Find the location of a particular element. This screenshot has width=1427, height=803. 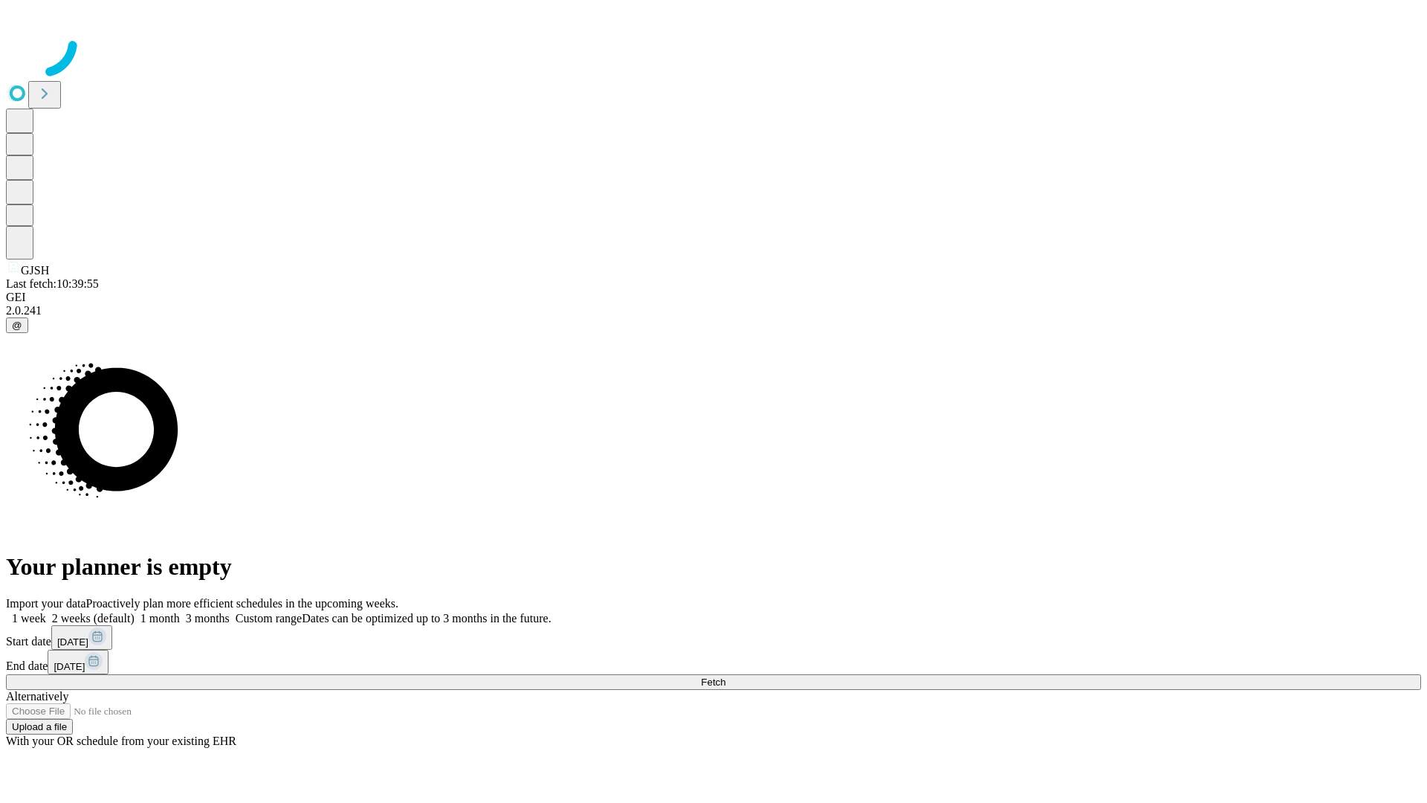

span: GJSH is located at coordinates (35, 270).